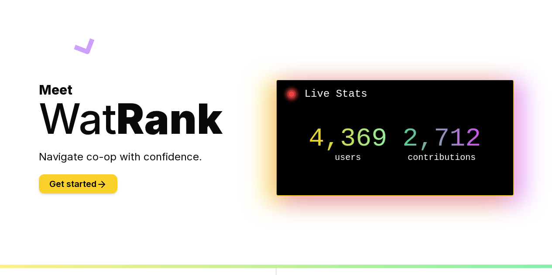  Describe the element at coordinates (441, 139) in the screenshot. I see `p: 2,712` at that location.